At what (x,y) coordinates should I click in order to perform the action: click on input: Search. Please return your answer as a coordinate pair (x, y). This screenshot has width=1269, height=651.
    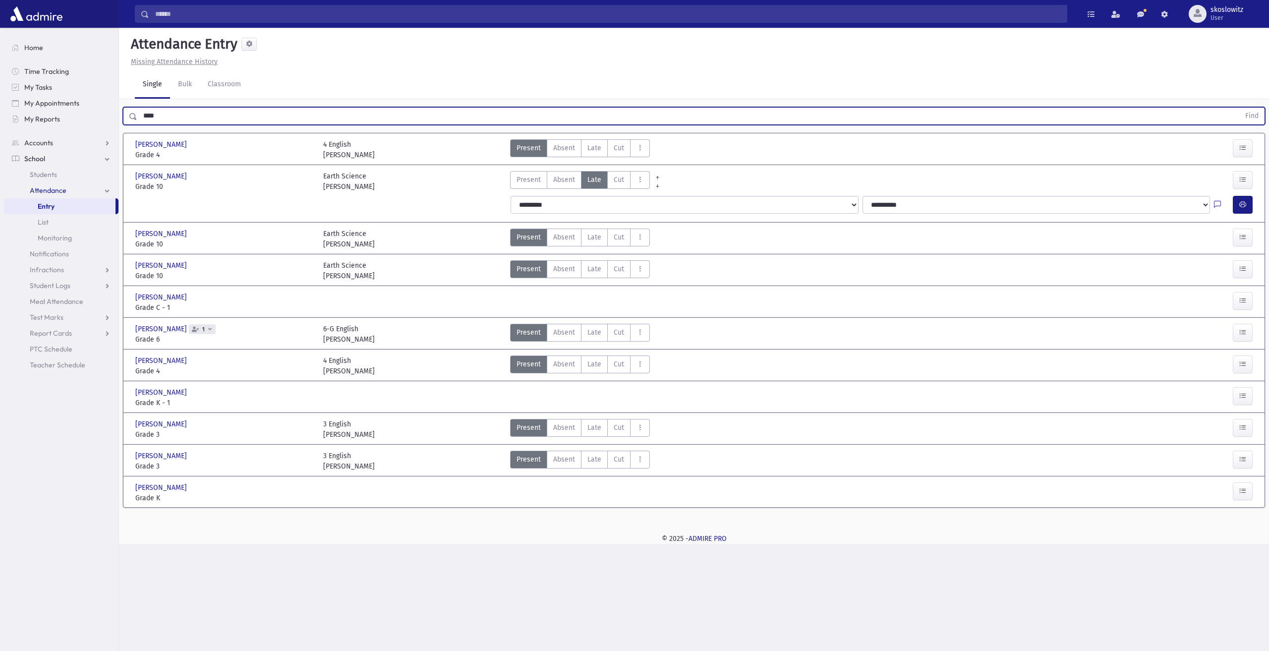
    Looking at the image, I should click on (608, 14).